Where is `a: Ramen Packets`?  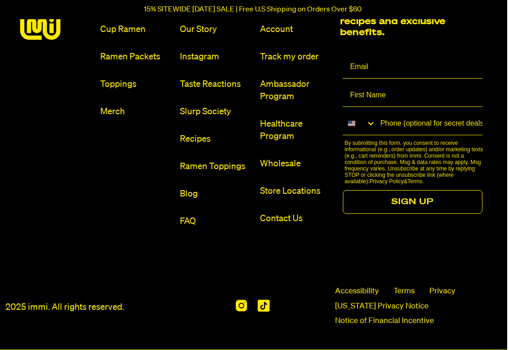 a: Ramen Packets is located at coordinates (137, 57).